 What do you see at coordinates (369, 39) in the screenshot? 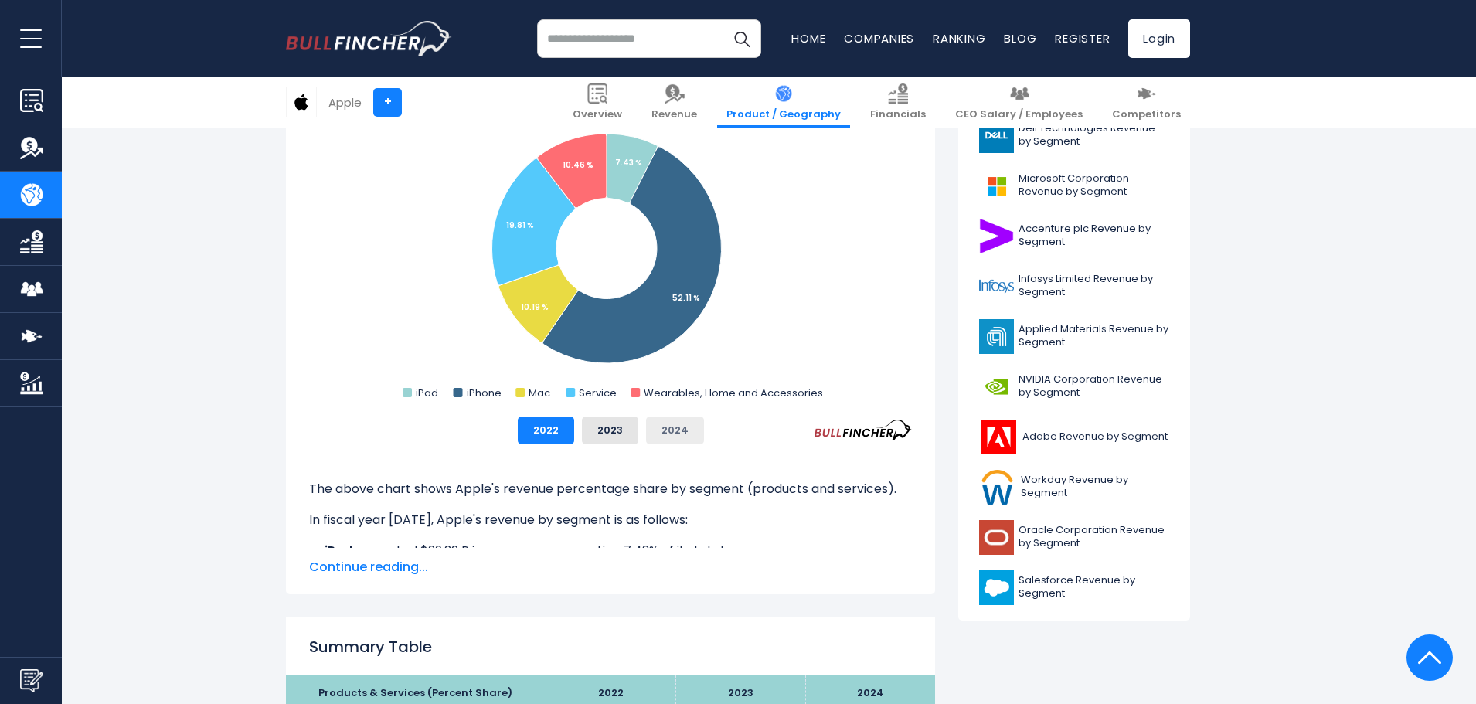
I see `img: bullfincher logo` at bounding box center [369, 39].